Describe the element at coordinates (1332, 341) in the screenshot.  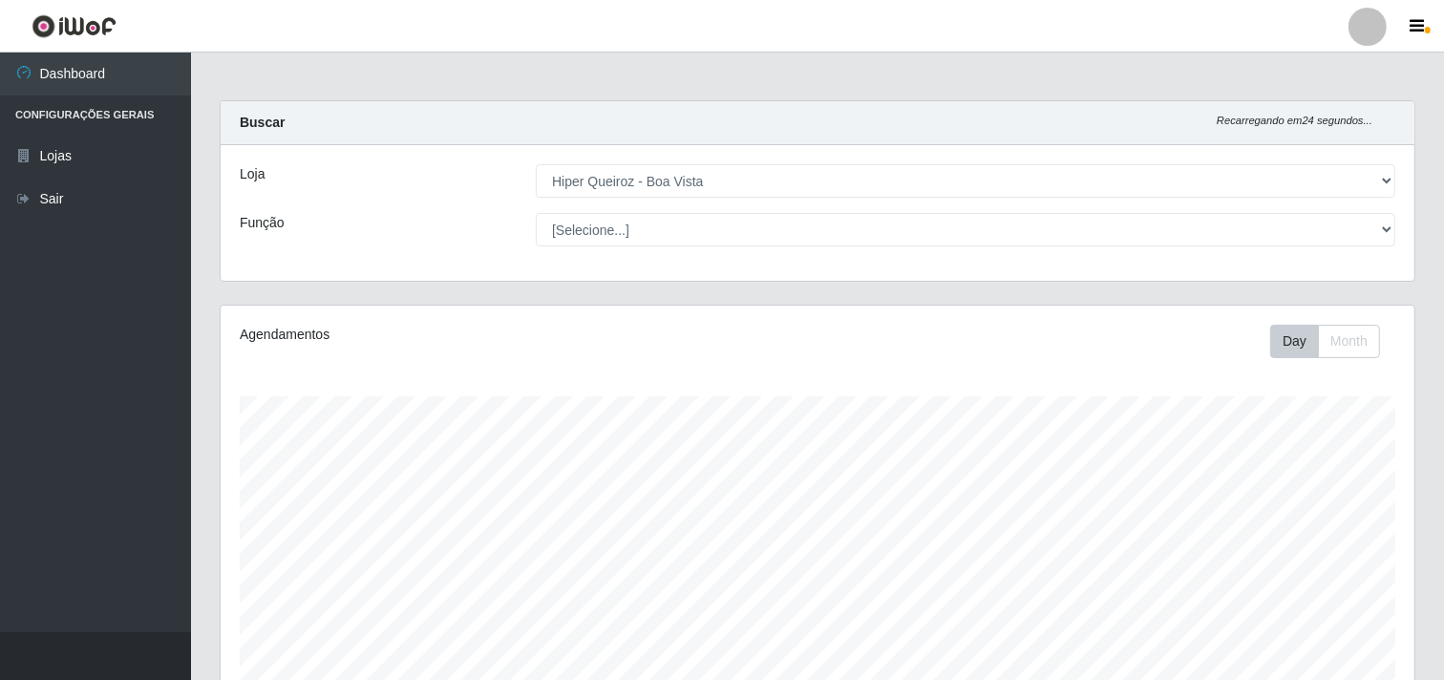
I see `div: Toolbar with button groups` at that location.